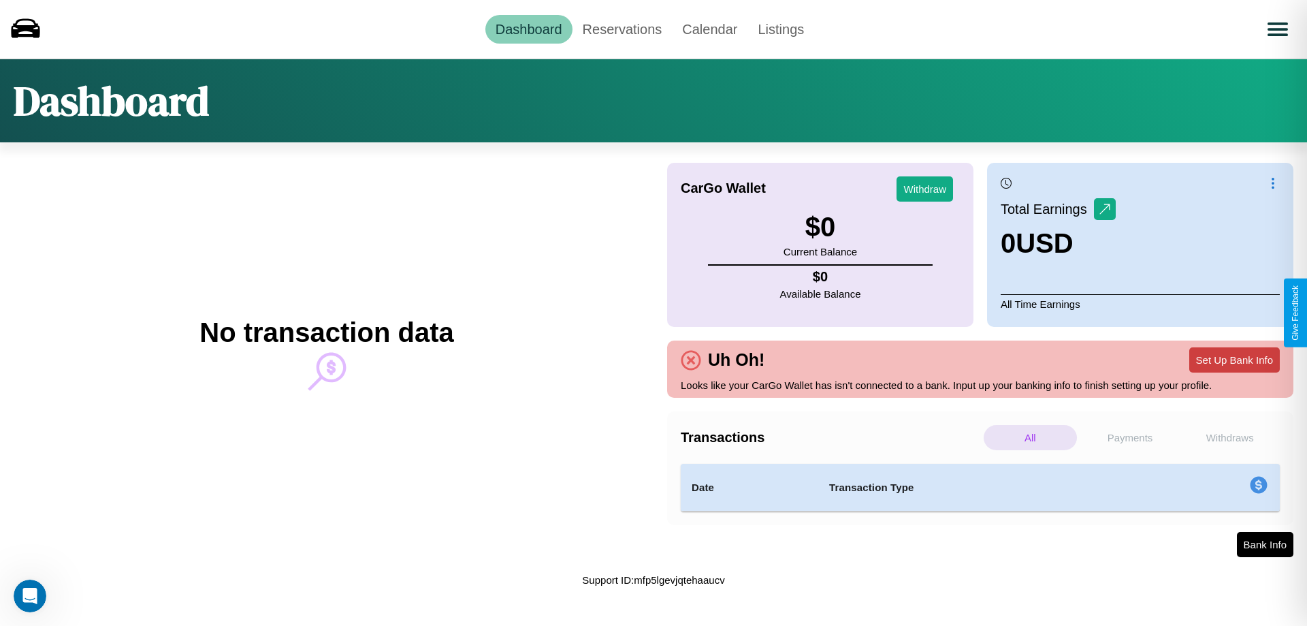 The height and width of the screenshot is (626, 1307). I want to click on table: simple table, so click(981, 488).